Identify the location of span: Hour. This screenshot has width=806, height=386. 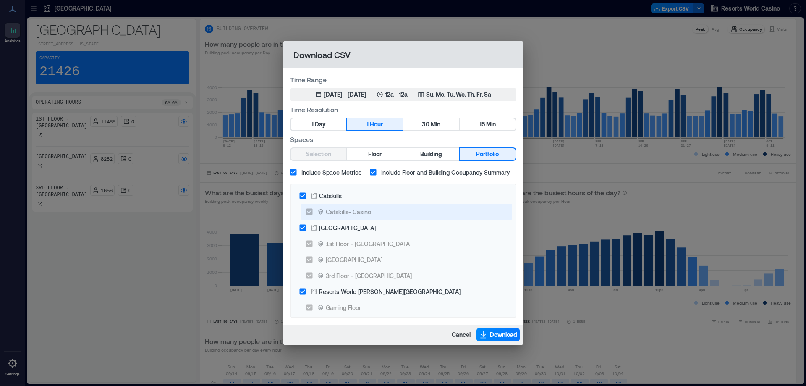
(376, 124).